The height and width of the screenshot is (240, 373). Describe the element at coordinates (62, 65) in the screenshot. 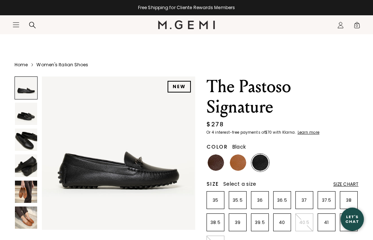

I see `a: Women's Italian Shoes` at that location.